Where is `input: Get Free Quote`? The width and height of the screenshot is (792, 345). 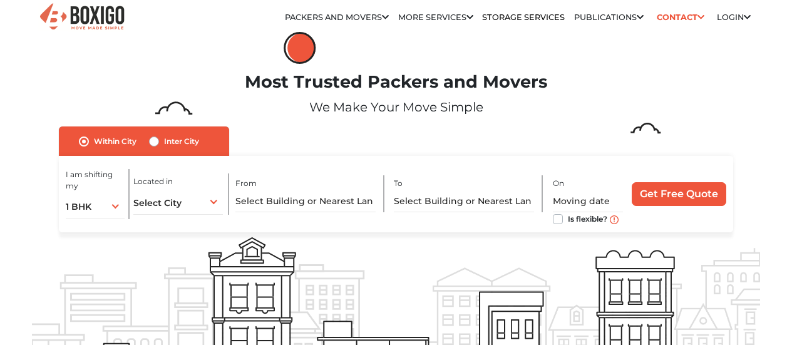 input: Get Free Quote is located at coordinates (679, 194).